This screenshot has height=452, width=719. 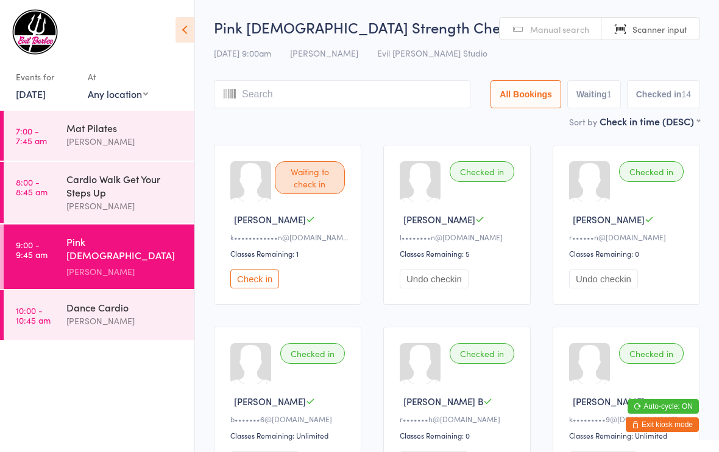 What do you see at coordinates (342, 94) in the screenshot?
I see `input: Search` at bounding box center [342, 94].